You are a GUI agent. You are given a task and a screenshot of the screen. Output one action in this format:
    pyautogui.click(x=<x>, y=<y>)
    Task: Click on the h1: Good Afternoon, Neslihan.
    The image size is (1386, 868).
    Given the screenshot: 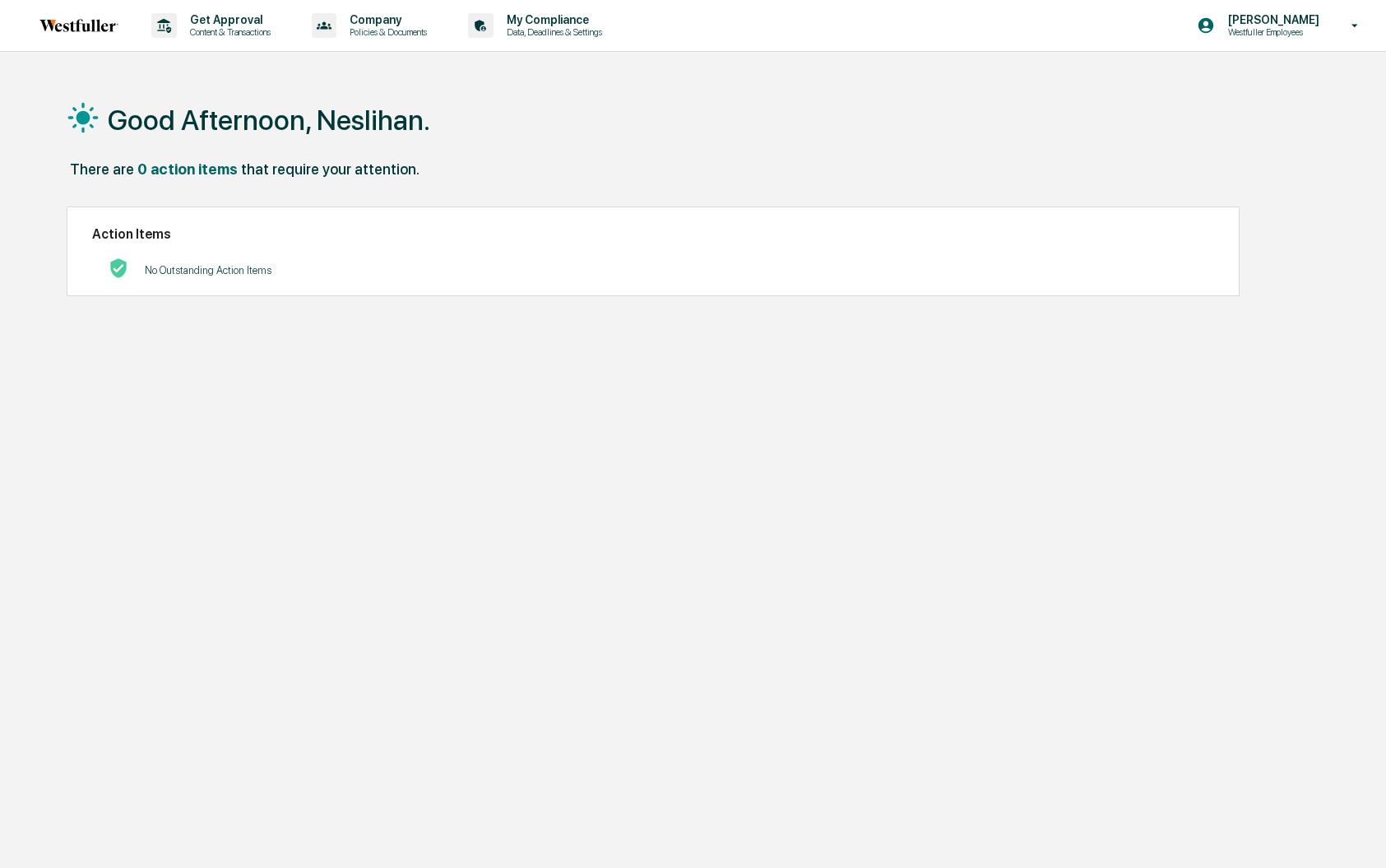 What is the action you would take?
    pyautogui.click(x=269, y=120)
    